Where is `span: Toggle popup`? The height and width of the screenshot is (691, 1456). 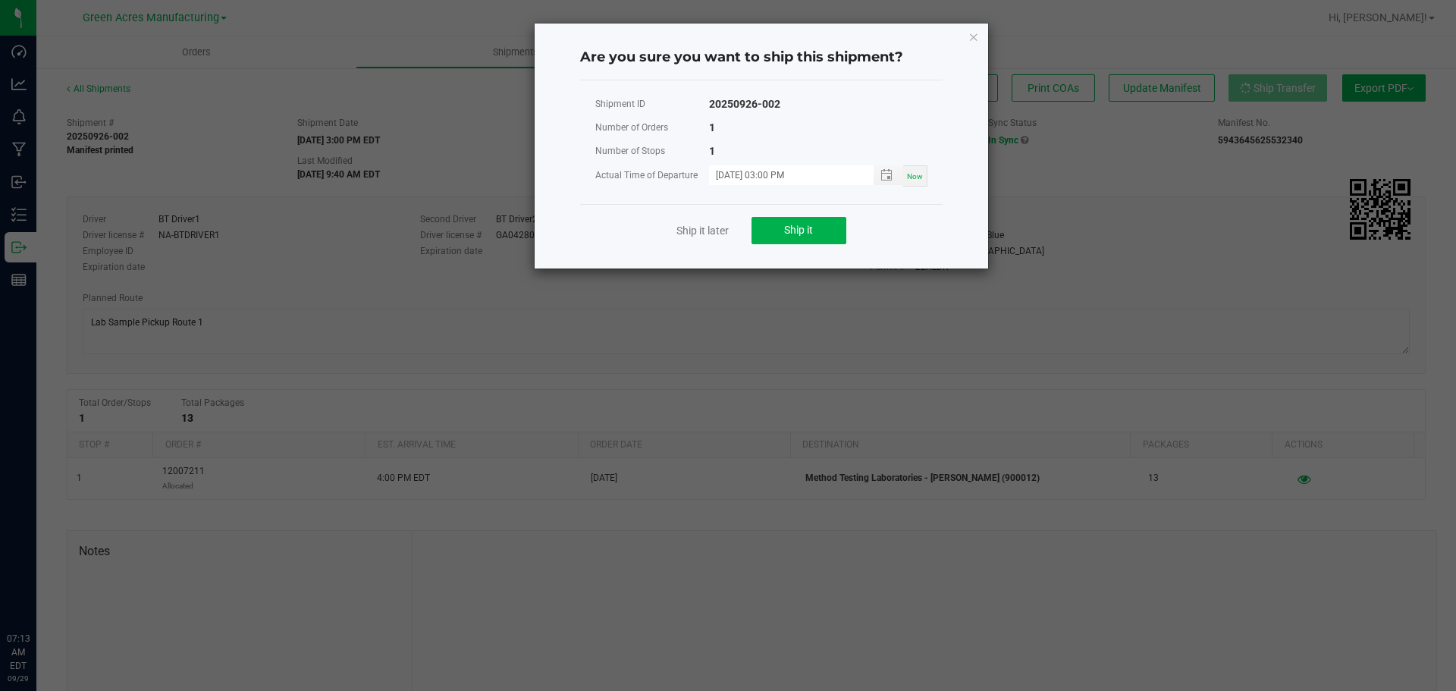 span: Toggle popup is located at coordinates (888, 174).